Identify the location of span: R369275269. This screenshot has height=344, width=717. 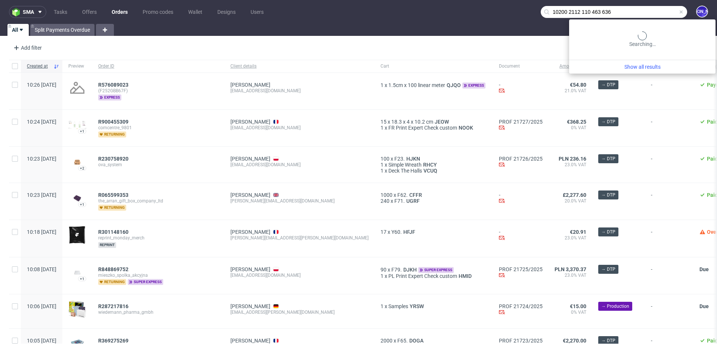
(113, 340).